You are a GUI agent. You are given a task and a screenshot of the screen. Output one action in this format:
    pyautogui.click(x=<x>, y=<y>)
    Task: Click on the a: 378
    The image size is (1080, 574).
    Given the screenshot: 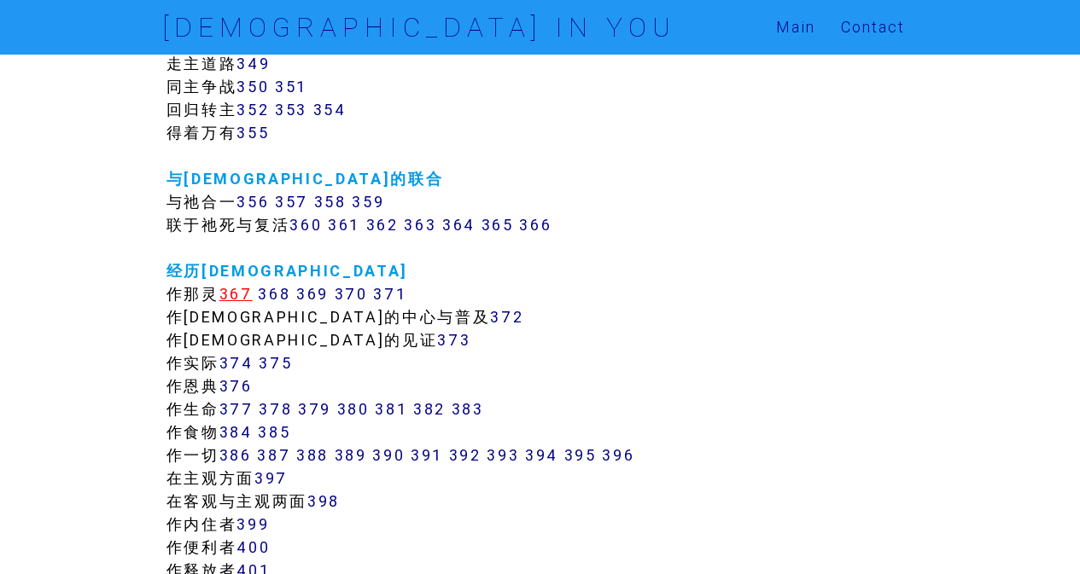 What is the action you would take?
    pyautogui.click(x=275, y=409)
    